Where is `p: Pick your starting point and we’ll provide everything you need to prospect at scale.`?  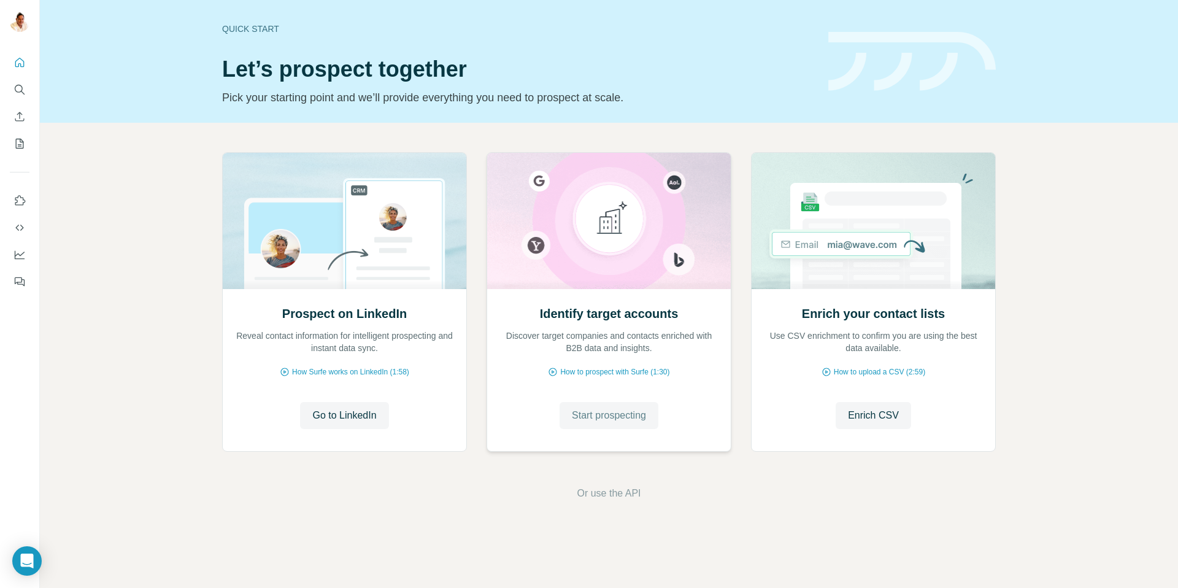 p: Pick your starting point and we’ll provide everything you need to prospect at scale. is located at coordinates (518, 98).